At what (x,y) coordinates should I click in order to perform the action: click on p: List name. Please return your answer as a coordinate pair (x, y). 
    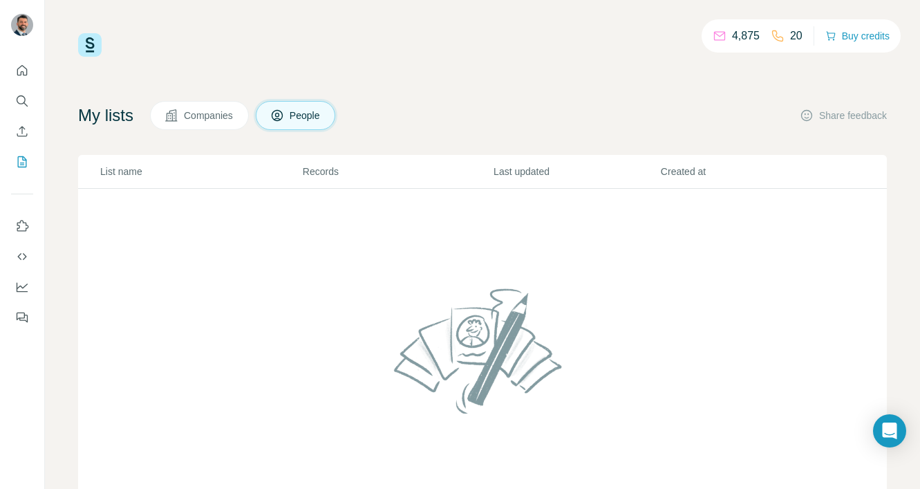
    Looking at the image, I should click on (201, 172).